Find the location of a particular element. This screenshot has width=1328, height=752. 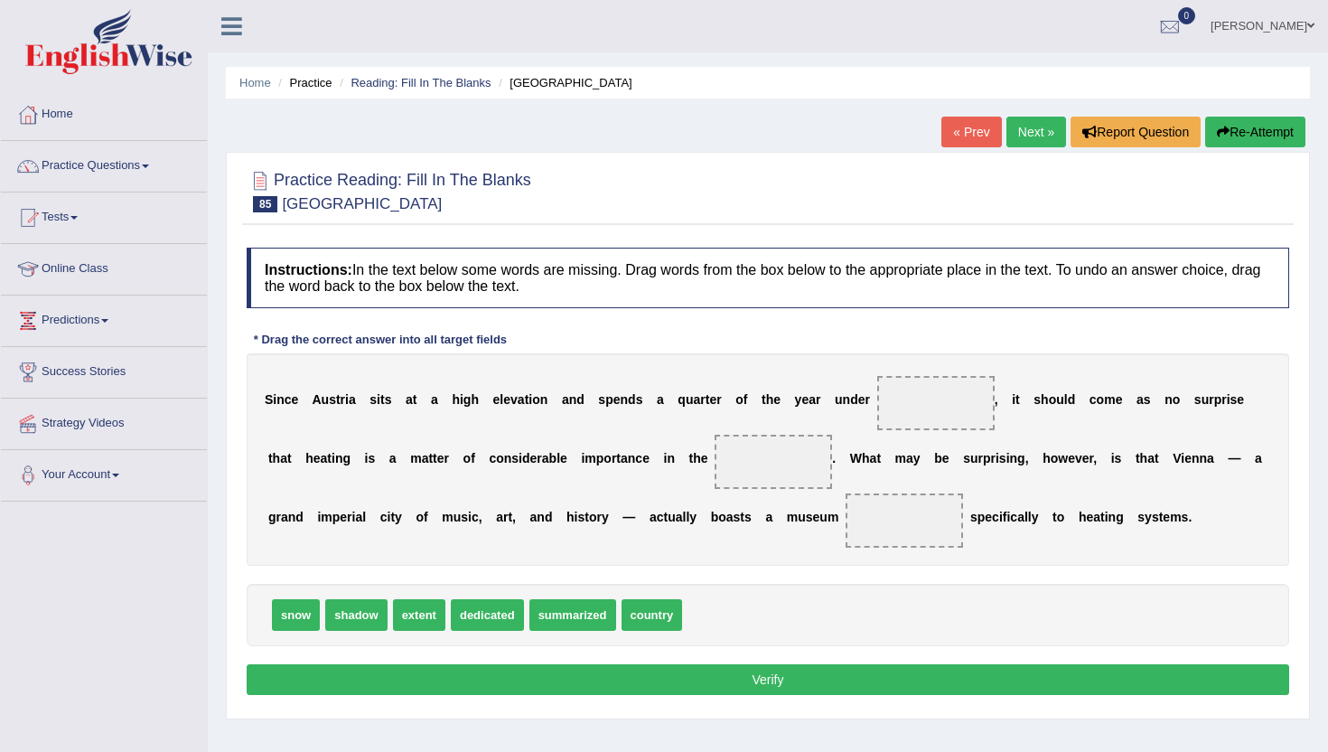

li: Practice is located at coordinates (303, 82).